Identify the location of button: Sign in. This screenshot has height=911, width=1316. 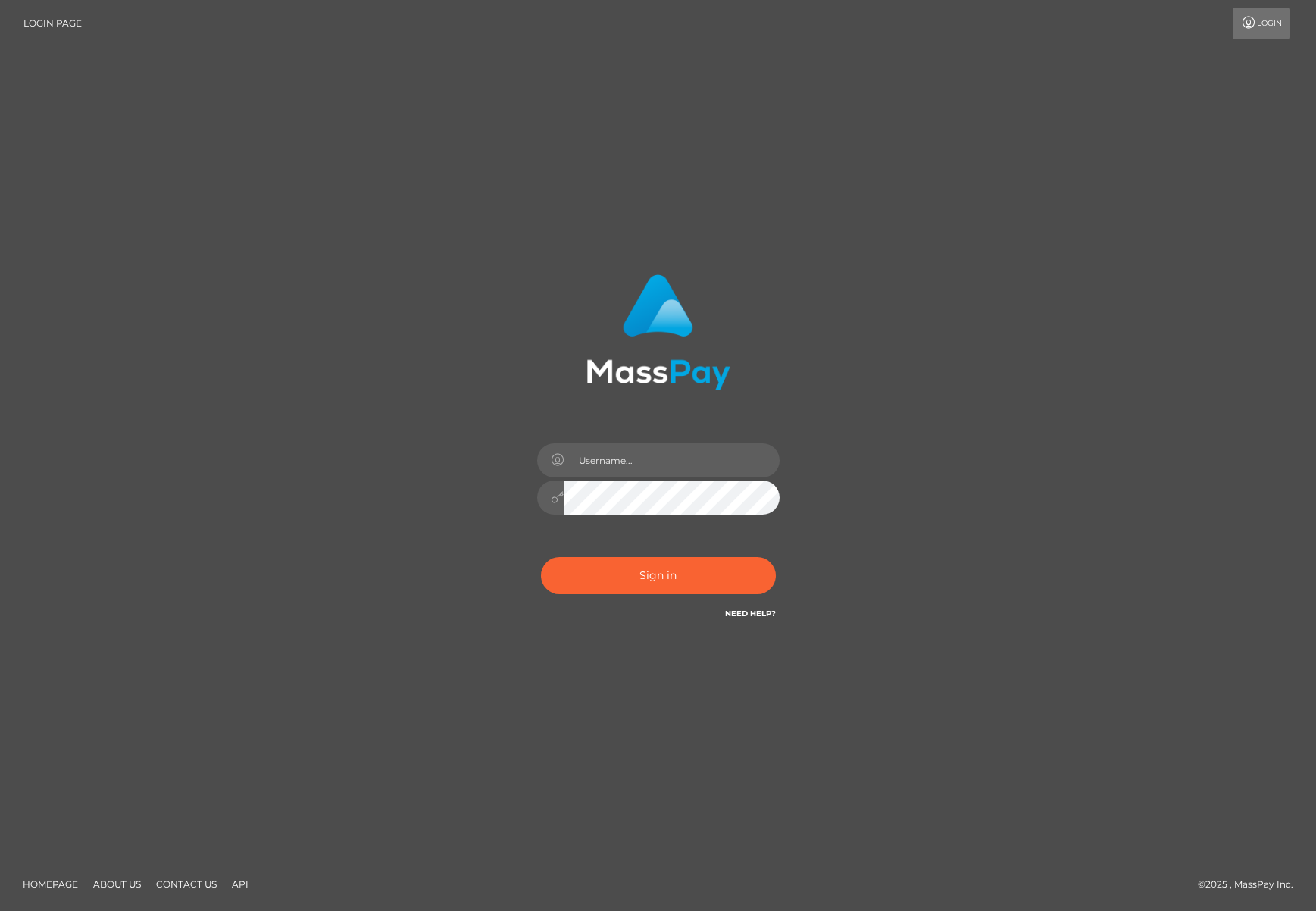
(658, 575).